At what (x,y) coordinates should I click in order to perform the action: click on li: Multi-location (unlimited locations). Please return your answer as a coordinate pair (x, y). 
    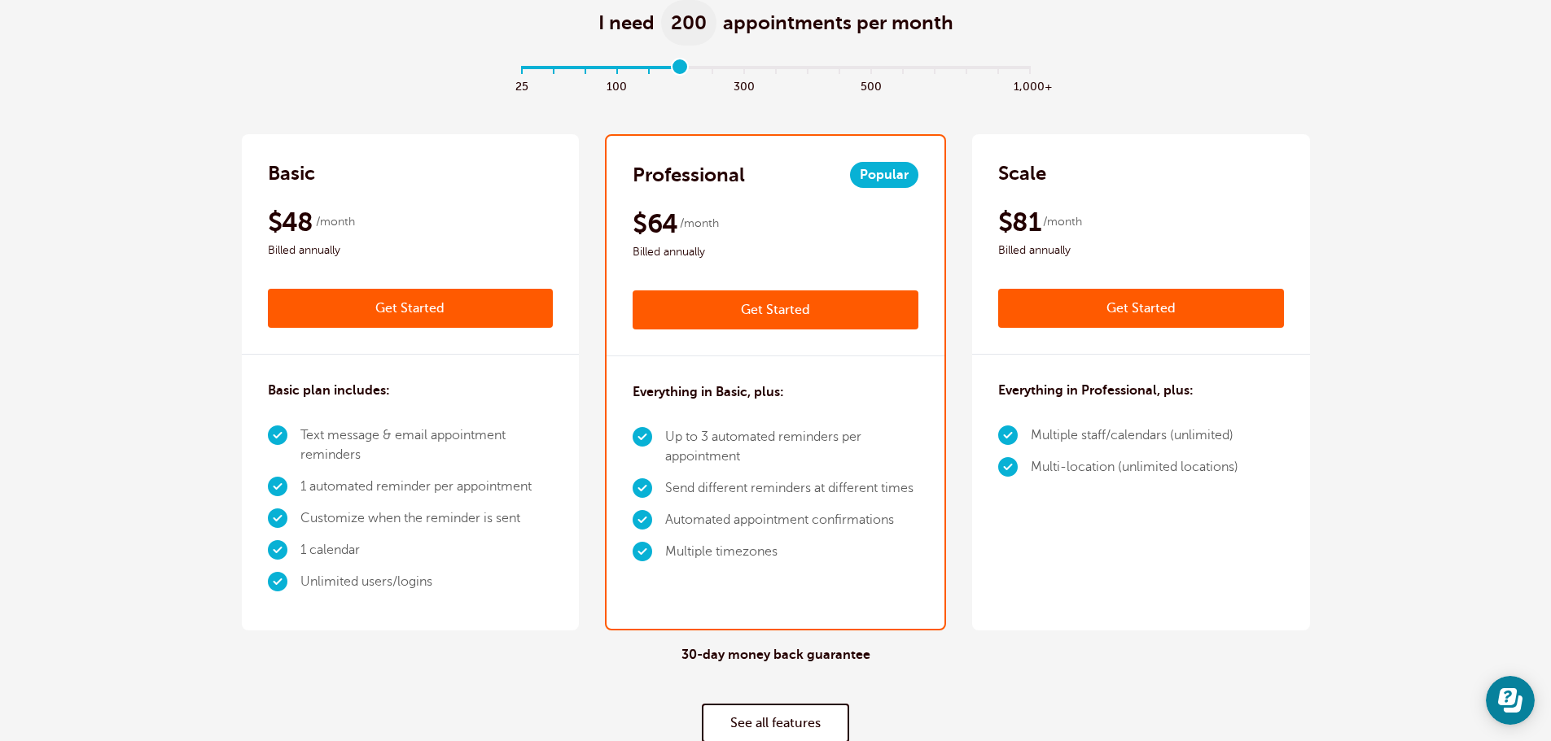
    Looking at the image, I should click on (1134, 467).